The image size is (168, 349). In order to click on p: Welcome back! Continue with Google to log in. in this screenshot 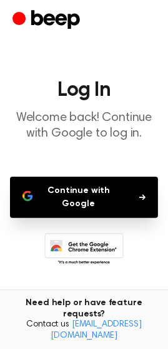, I will do `click(84, 126)`.